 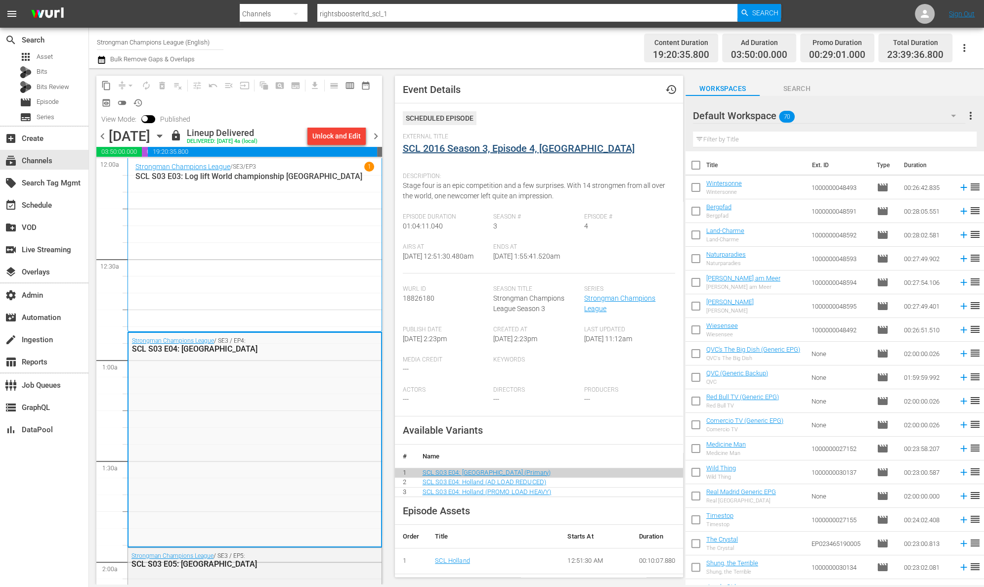 I want to click on a: Comercio TV (Generic EPG), so click(x=745, y=420).